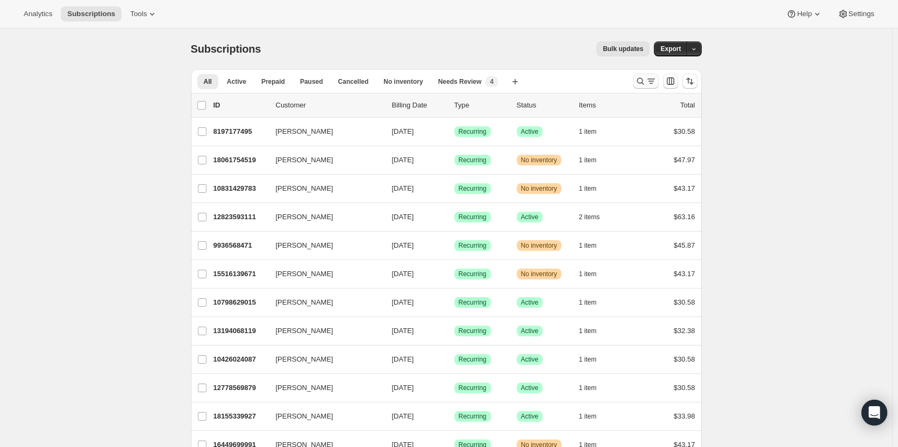 The height and width of the screenshot is (447, 898). What do you see at coordinates (623, 49) in the screenshot?
I see `button: Bulk updates` at bounding box center [623, 49].